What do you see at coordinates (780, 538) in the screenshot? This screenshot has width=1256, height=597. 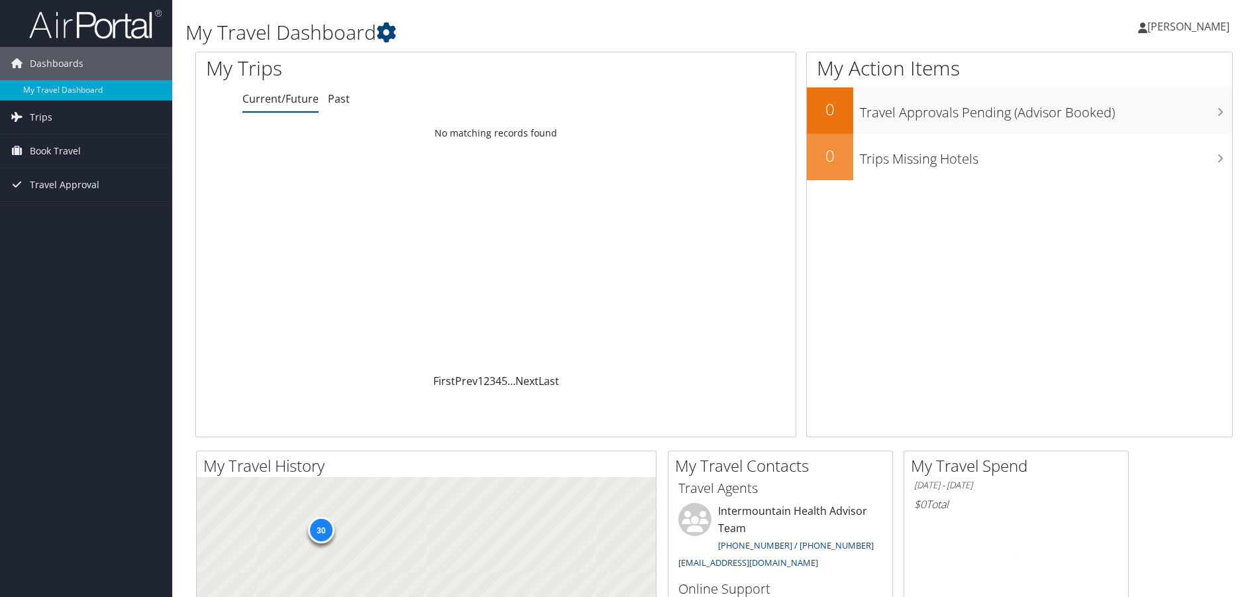 I see `li: Intermountain Health Advisor Team` at bounding box center [780, 538].